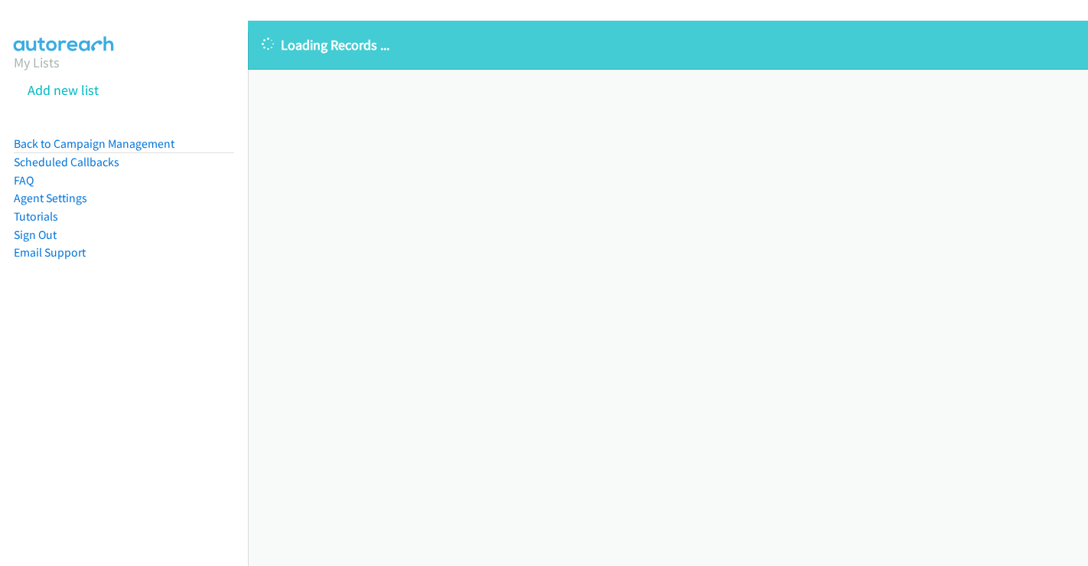 This screenshot has width=1088, height=566. Describe the element at coordinates (24, 180) in the screenshot. I see `a: FAQ` at that location.